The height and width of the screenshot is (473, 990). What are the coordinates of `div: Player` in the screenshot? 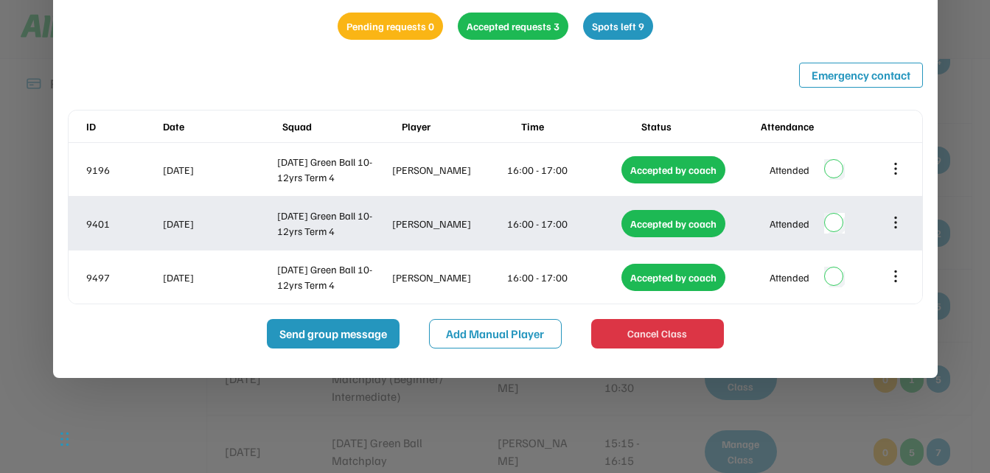 It's located at (460, 126).